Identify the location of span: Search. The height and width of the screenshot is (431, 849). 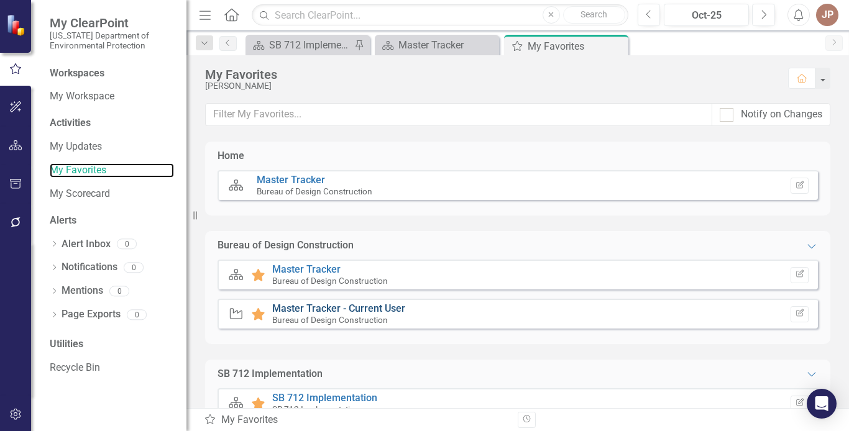
(593, 14).